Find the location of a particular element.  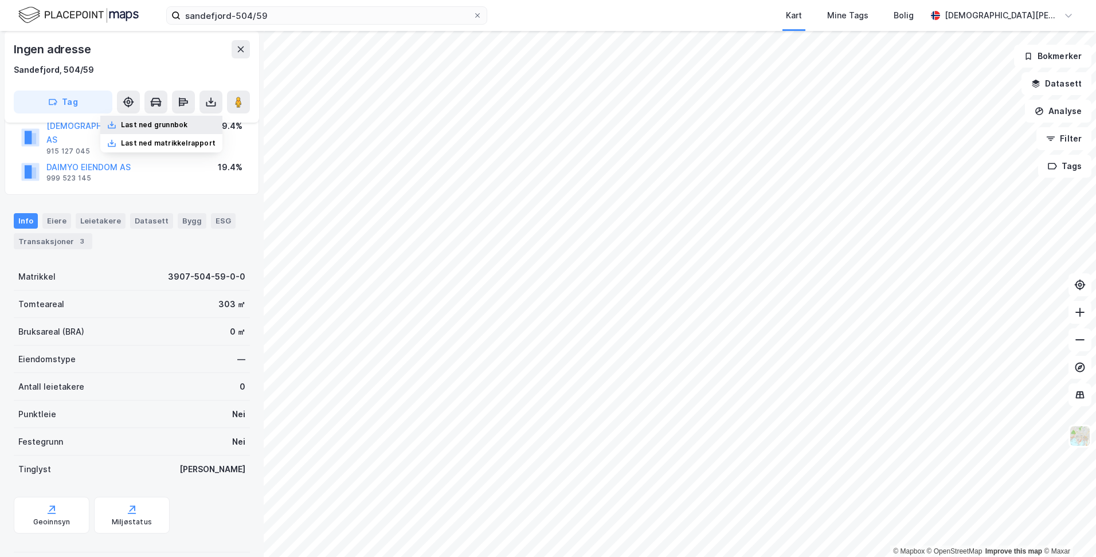

div: Last ned grunnbok is located at coordinates (154, 125).